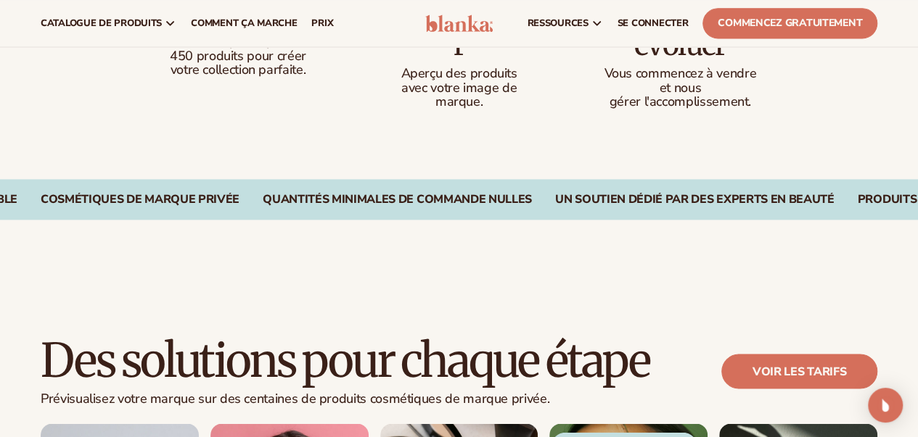 The image size is (918, 437). I want to click on font: COSMÉTIQUES DE MARQUE PRIVÉE, so click(140, 199).